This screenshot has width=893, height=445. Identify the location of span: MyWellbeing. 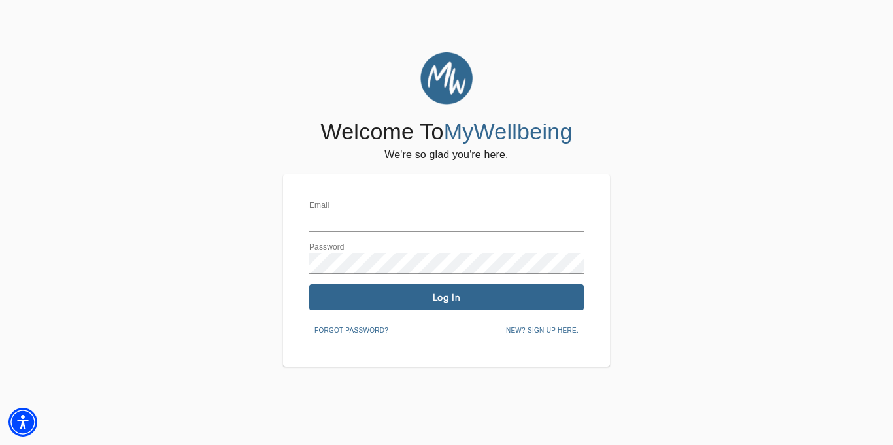
(508, 131).